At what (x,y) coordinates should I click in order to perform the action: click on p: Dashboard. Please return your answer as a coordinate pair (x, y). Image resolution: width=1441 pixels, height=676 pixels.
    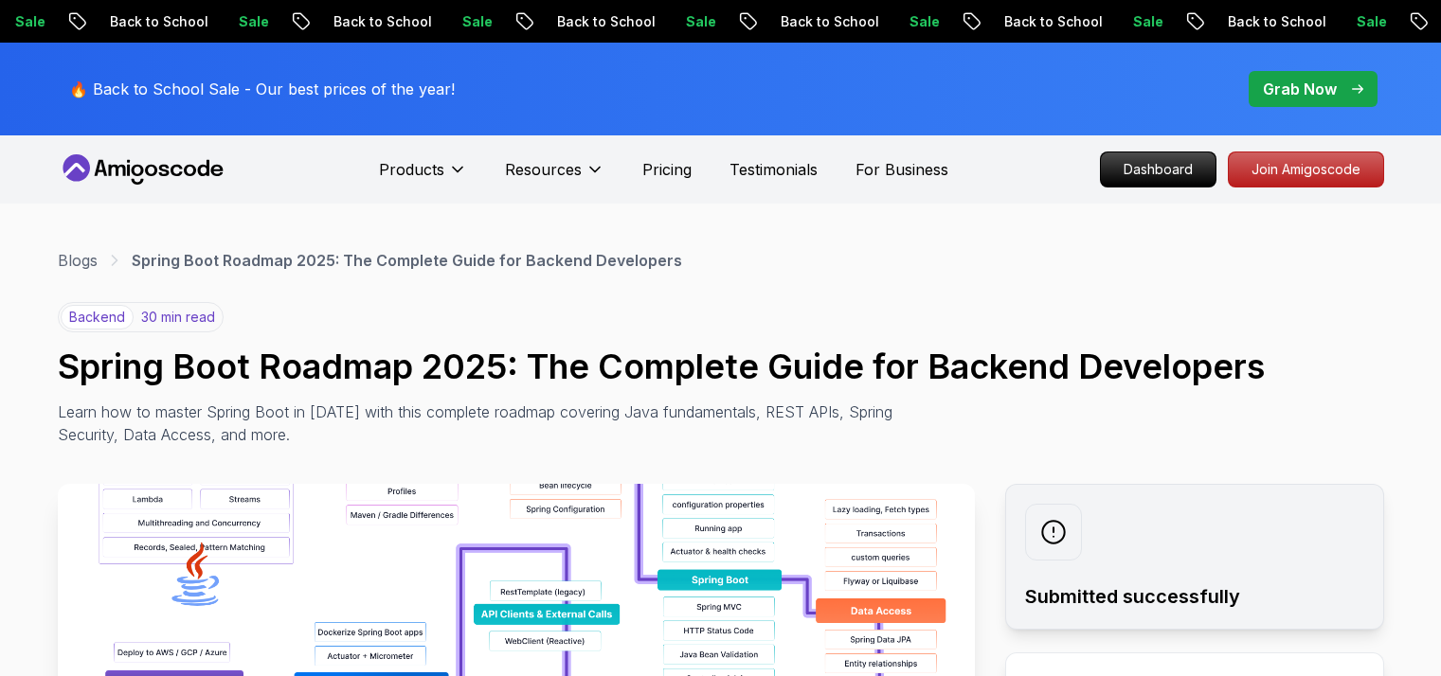
    Looking at the image, I should click on (1158, 170).